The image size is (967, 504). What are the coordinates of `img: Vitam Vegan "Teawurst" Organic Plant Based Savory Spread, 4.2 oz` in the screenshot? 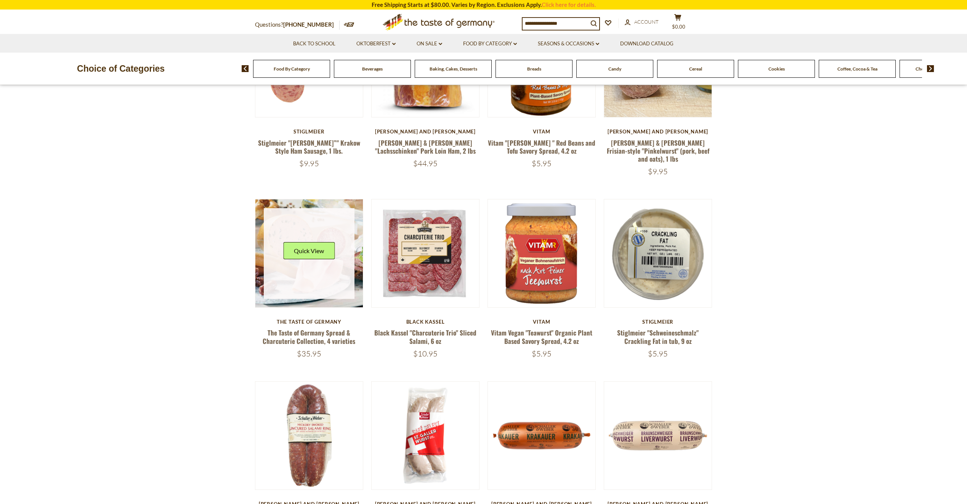 It's located at (541, 253).